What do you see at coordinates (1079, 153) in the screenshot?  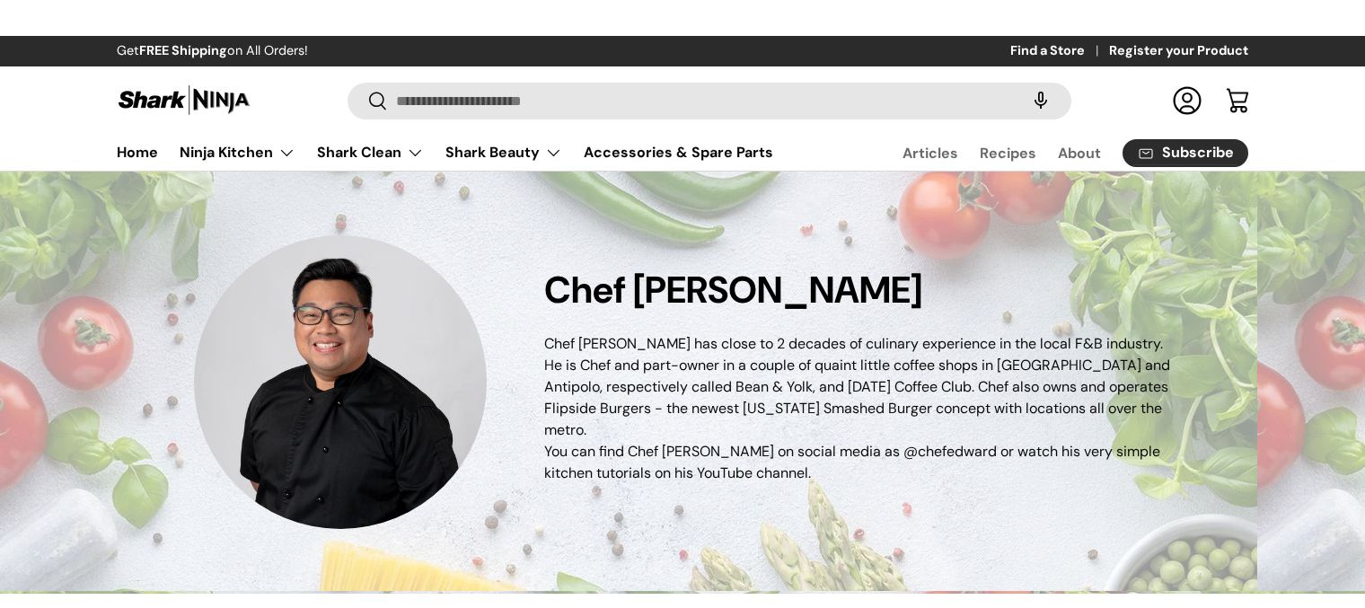 I see `a: About` at bounding box center [1079, 153].